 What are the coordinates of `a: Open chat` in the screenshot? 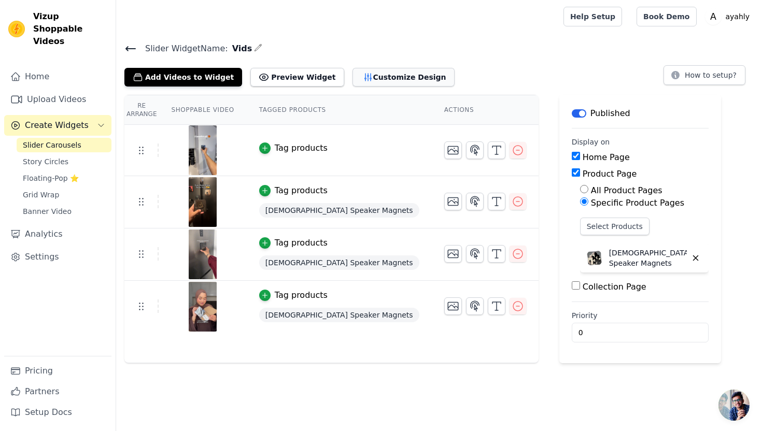 It's located at (734, 405).